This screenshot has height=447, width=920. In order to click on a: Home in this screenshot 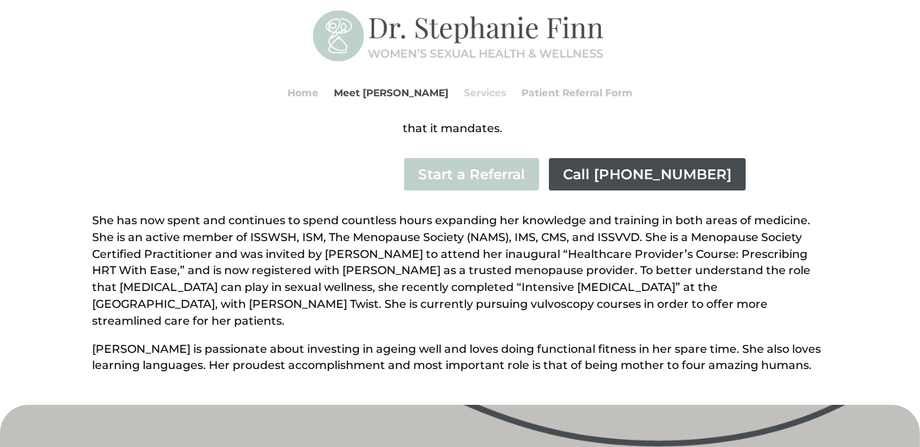, I will do `click(303, 93)`.